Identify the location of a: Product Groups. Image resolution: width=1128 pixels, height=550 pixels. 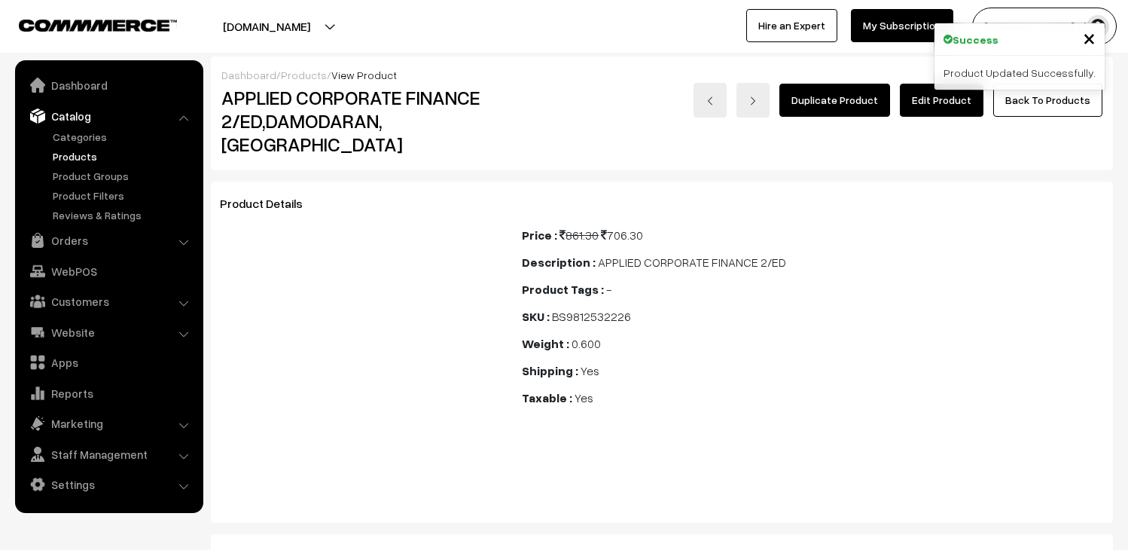
(124, 175).